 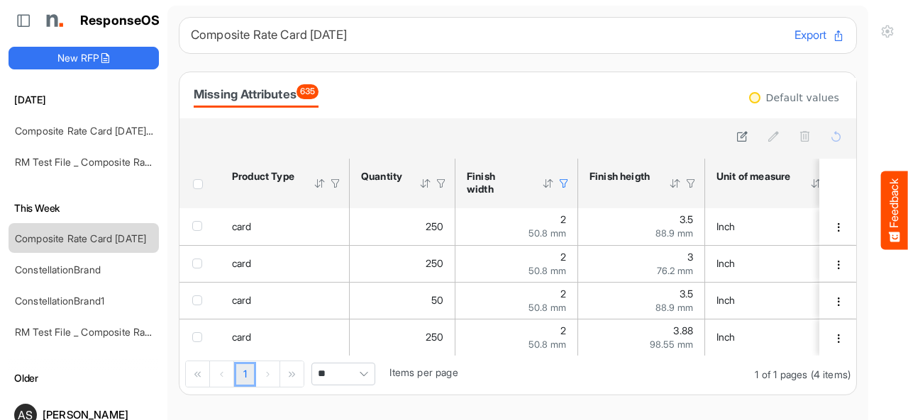 What do you see at coordinates (222, 374) in the screenshot?
I see `div: Go to previous page` at bounding box center [222, 374].